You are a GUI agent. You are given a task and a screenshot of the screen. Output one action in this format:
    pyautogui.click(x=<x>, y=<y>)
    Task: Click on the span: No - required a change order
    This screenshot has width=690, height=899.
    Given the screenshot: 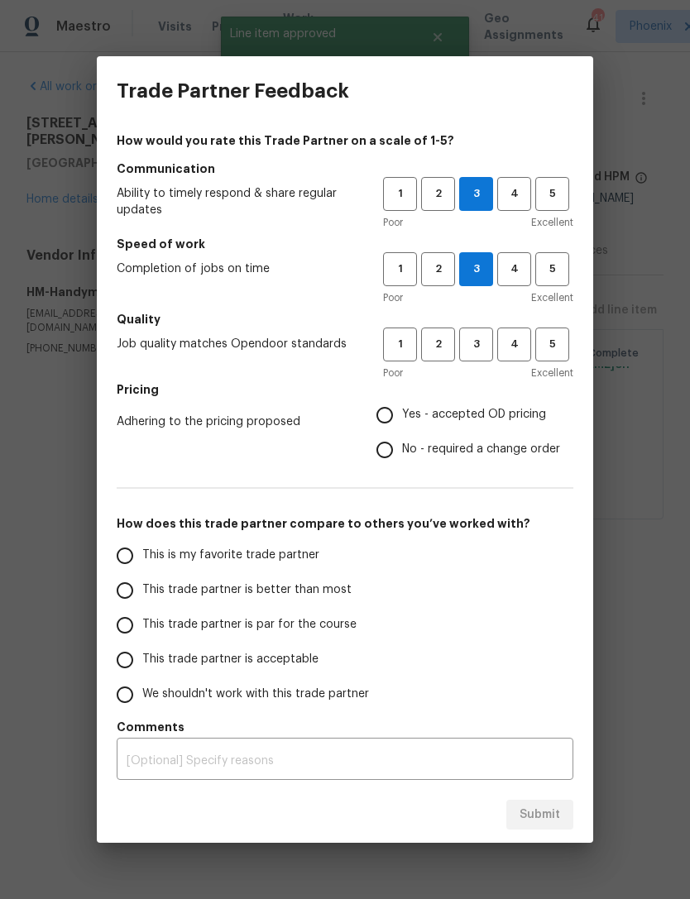 What is the action you would take?
    pyautogui.click(x=481, y=449)
    